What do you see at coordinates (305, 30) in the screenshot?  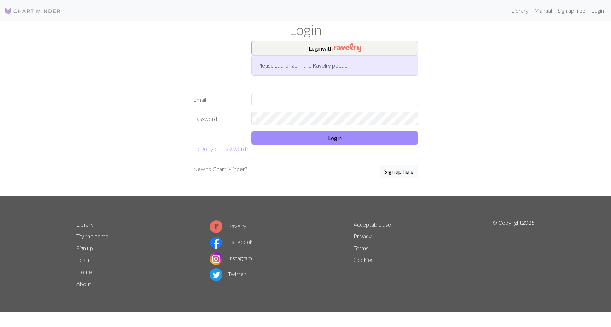 I see `h1: Login` at bounding box center [305, 30].